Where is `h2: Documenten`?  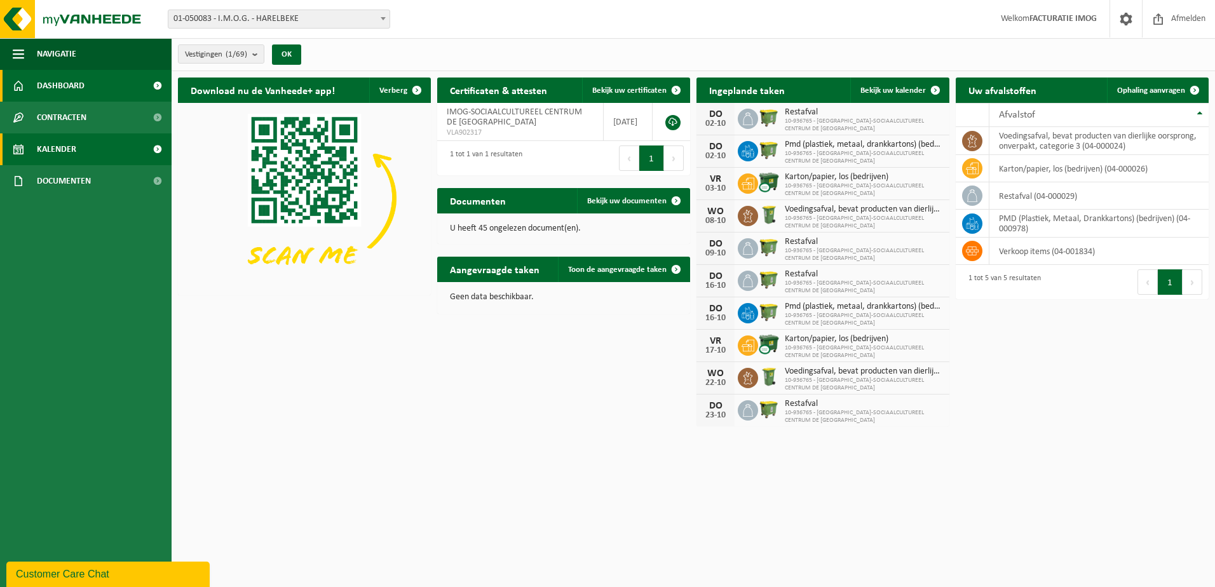
h2: Documenten is located at coordinates (478, 200).